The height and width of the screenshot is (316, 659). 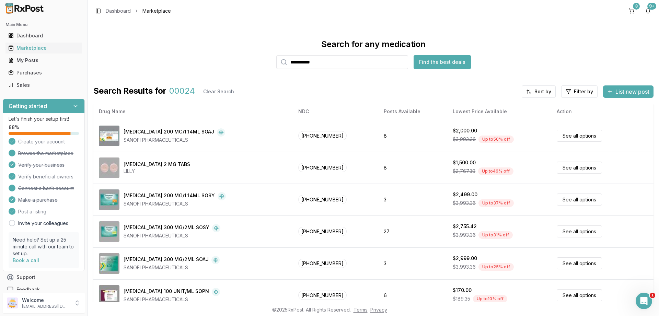 What do you see at coordinates (43, 223) in the screenshot?
I see `a: Invite your colleagues` at bounding box center [43, 223].